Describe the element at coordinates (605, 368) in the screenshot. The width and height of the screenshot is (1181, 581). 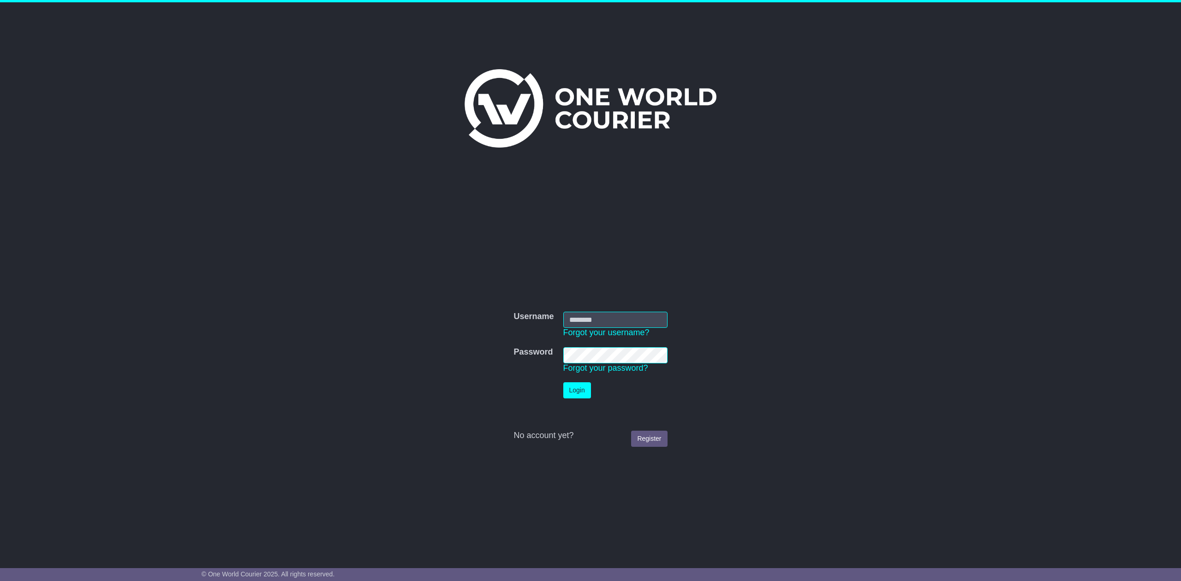
I see `a: Forgot your password?` at that location.